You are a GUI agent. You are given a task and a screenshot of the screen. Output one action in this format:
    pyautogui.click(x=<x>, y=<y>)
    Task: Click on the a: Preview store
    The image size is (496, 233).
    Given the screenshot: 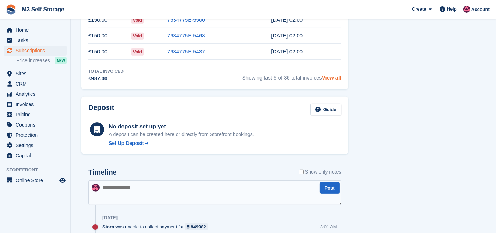 What is the action you would take?
    pyautogui.click(x=62, y=180)
    